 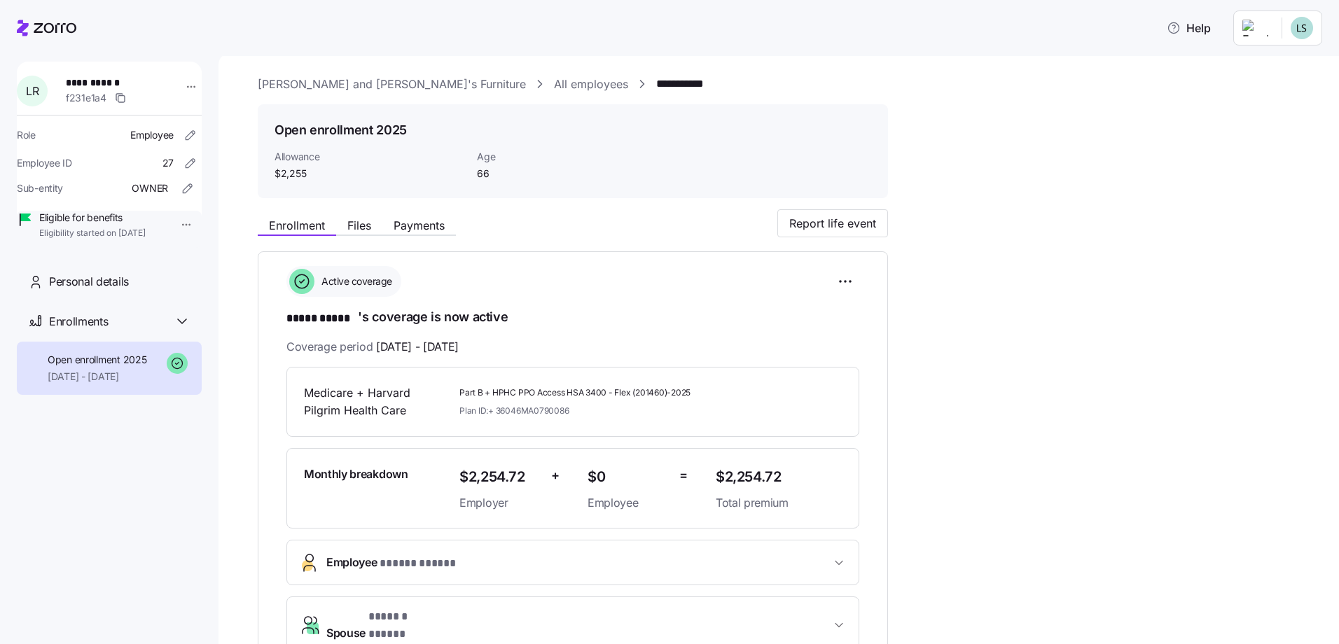 What do you see at coordinates (78, 321) in the screenshot?
I see `span: Enrollments` at bounding box center [78, 321].